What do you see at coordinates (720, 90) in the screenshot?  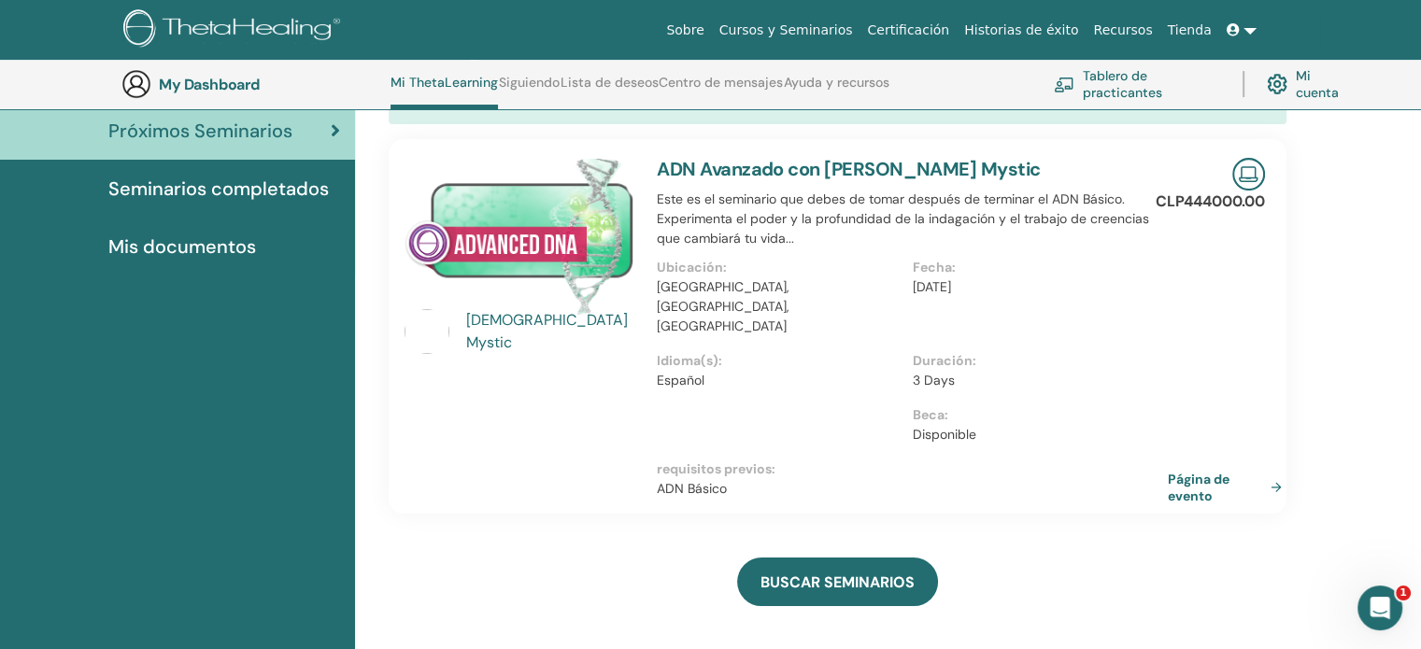 I see `a: Centro de mensajes` at bounding box center [720, 90].